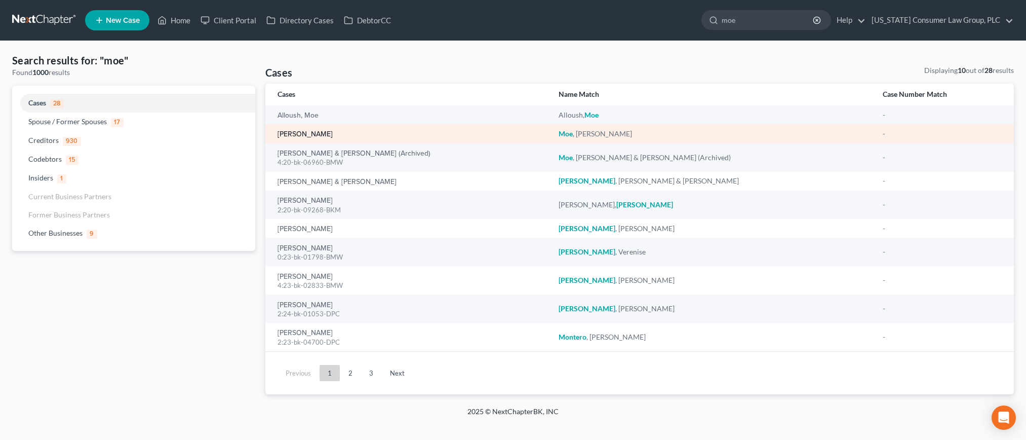 This screenshot has height=440, width=1026. What do you see at coordinates (117, 123) in the screenshot?
I see `span: 17` at bounding box center [117, 123].